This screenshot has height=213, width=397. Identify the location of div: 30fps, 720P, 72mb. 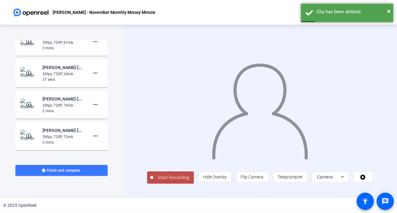
(63, 137).